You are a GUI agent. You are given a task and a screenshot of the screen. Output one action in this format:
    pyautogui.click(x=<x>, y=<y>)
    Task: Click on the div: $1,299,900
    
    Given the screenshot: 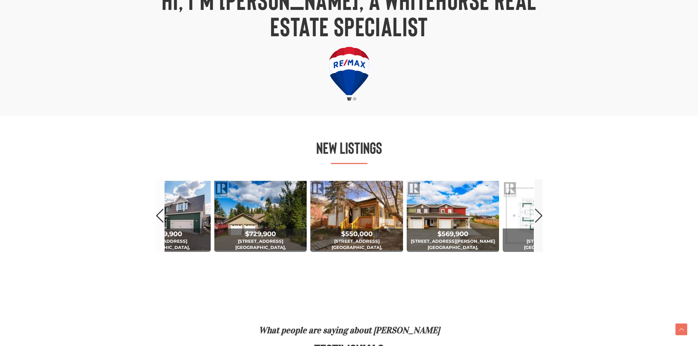 What is the action you would take?
    pyautogui.click(x=164, y=234)
    